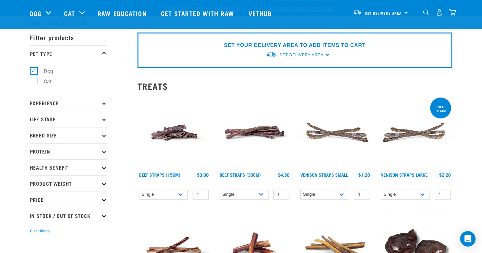 Image resolution: width=482 pixels, height=253 pixels. Describe the element at coordinates (69, 37) in the screenshot. I see `p: Filter products` at that location.